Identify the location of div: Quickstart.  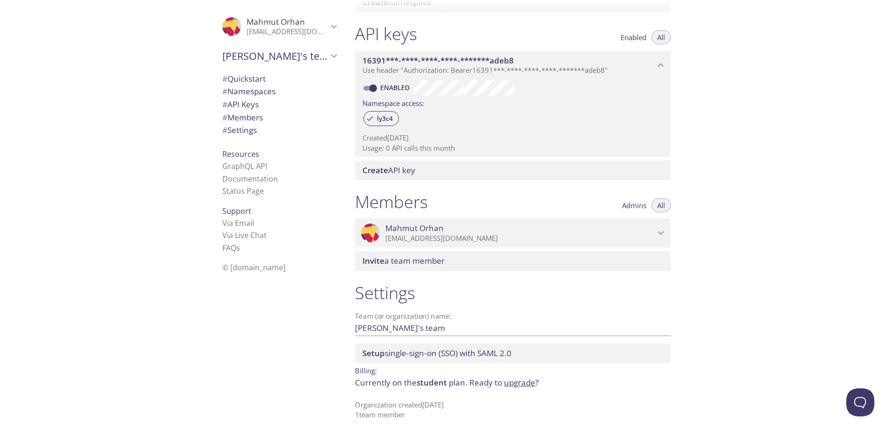
(279, 79).